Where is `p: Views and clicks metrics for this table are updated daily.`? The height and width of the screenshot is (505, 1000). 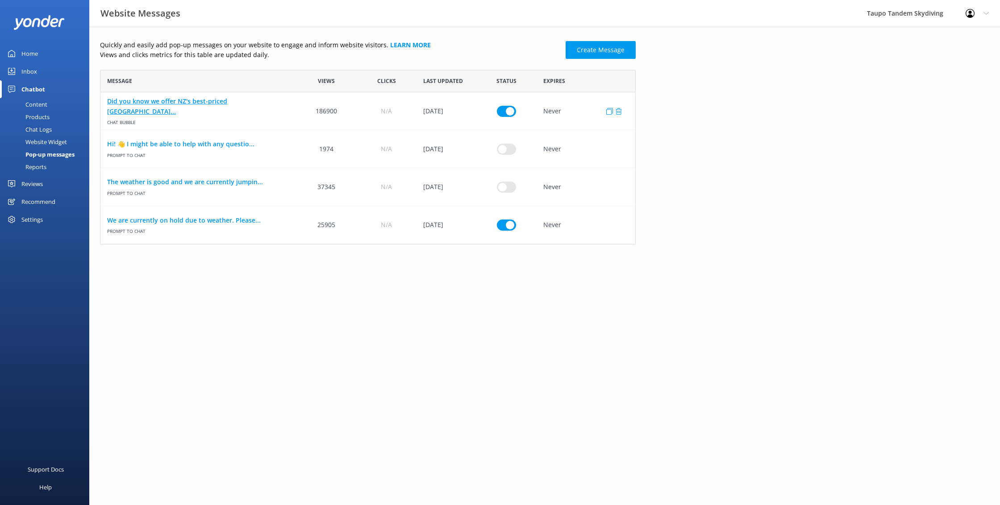
p: Views and clicks metrics for this table are updated daily. is located at coordinates (330, 55).